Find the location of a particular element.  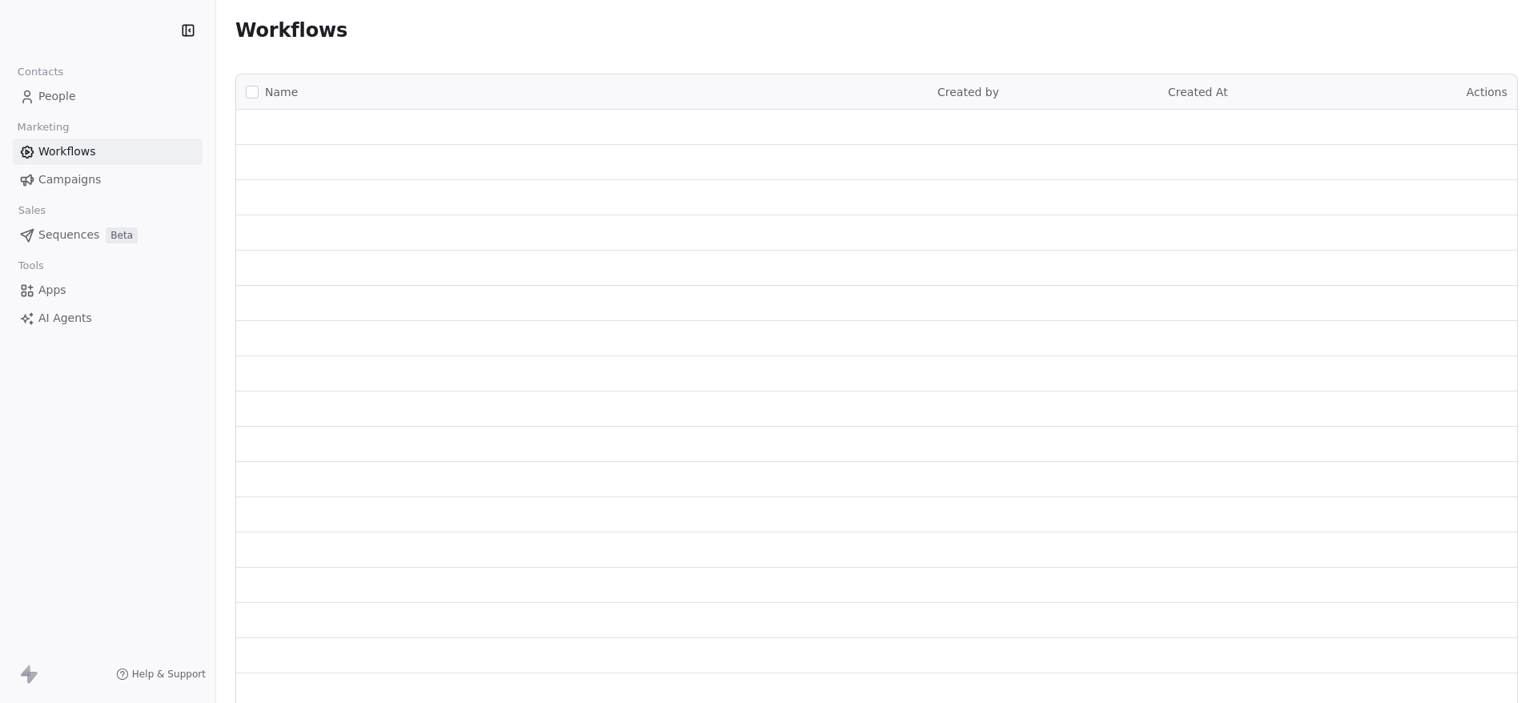

span: Contacts is located at coordinates (40, 72).